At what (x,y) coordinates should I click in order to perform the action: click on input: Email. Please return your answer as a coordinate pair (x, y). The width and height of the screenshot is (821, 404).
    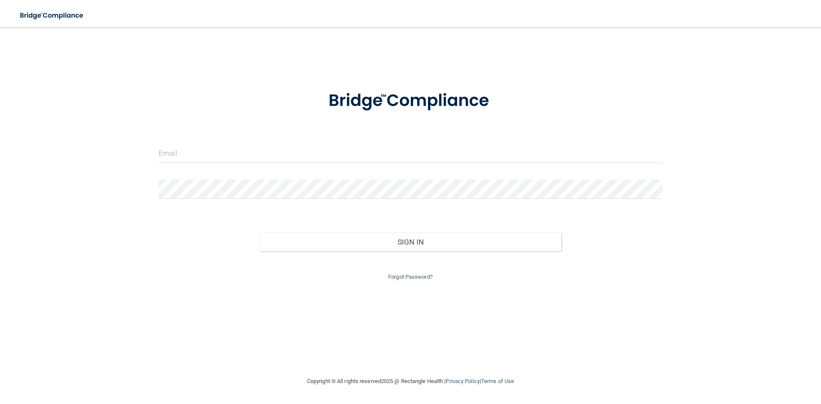
    Looking at the image, I should click on (411, 153).